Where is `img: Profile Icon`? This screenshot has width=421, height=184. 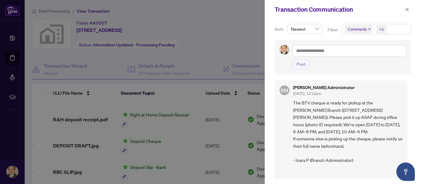 img: Profile Icon is located at coordinates (284, 50).